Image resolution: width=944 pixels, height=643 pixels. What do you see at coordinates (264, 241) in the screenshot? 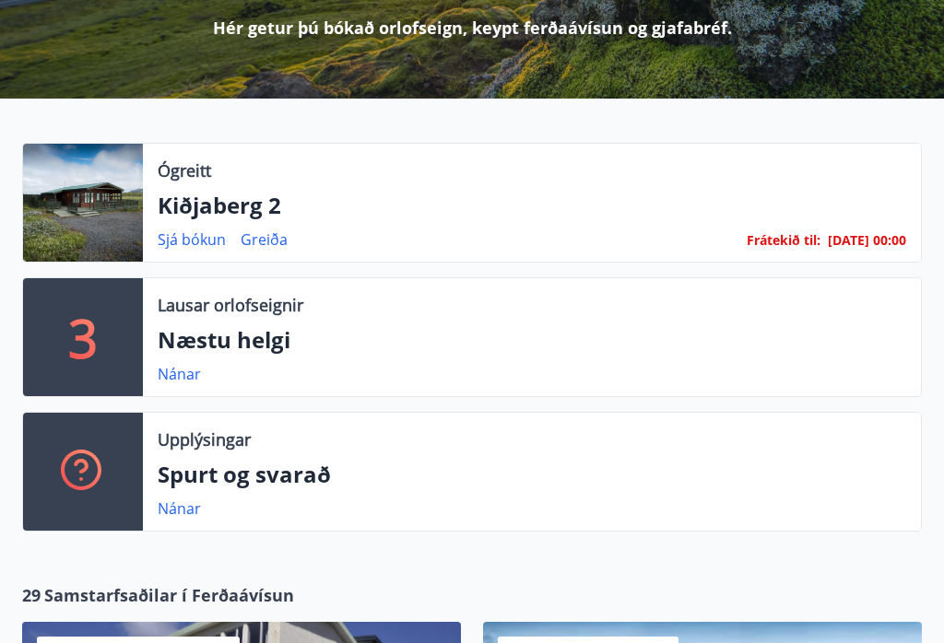
I see `a: Greiða` at bounding box center [264, 241].